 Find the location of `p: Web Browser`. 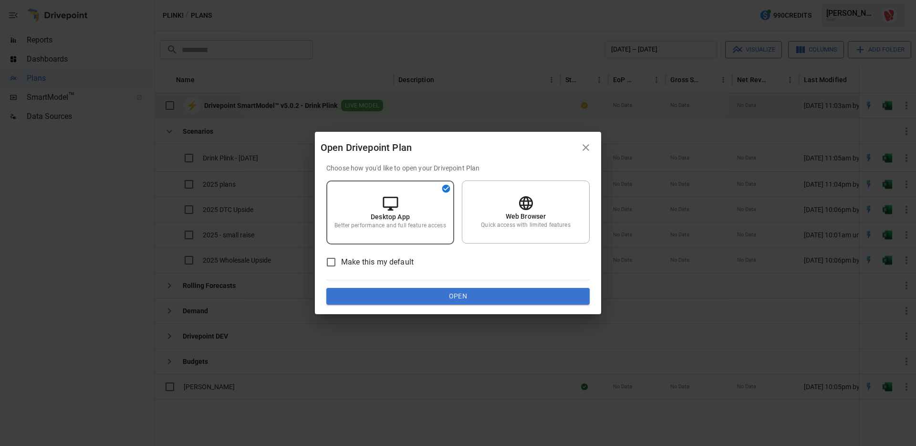

p: Web Browser is located at coordinates (526, 216).